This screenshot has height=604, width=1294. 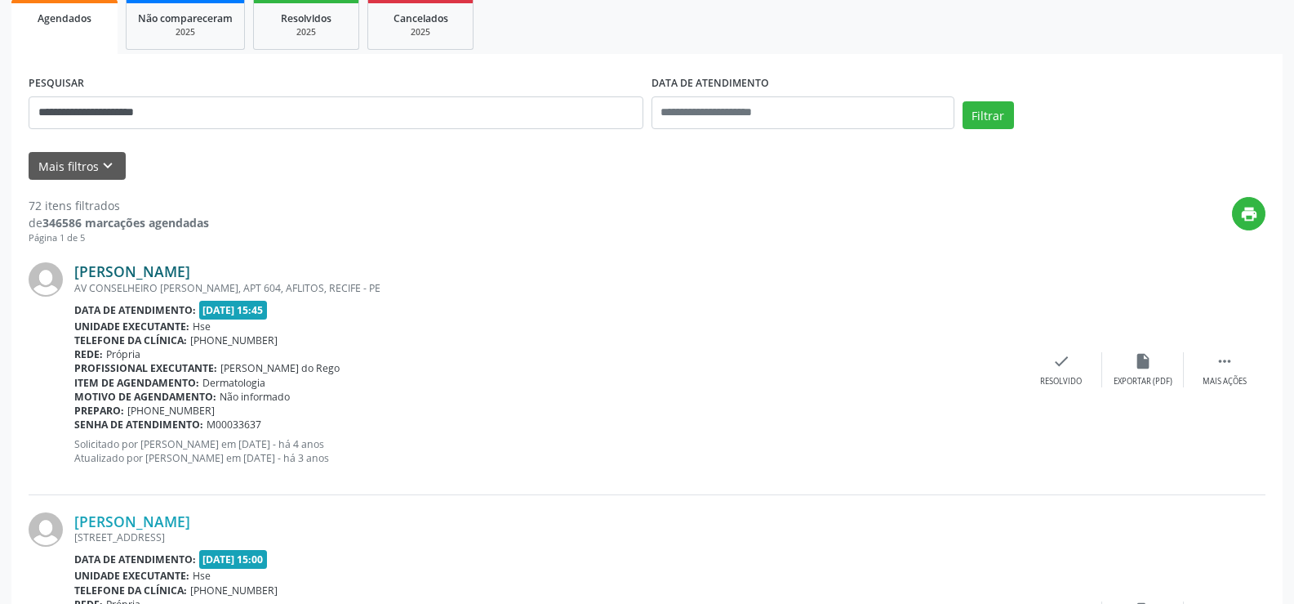 What do you see at coordinates (77, 166) in the screenshot?
I see `button: Mais filtroskeyboard_arrow_down` at bounding box center [77, 166].